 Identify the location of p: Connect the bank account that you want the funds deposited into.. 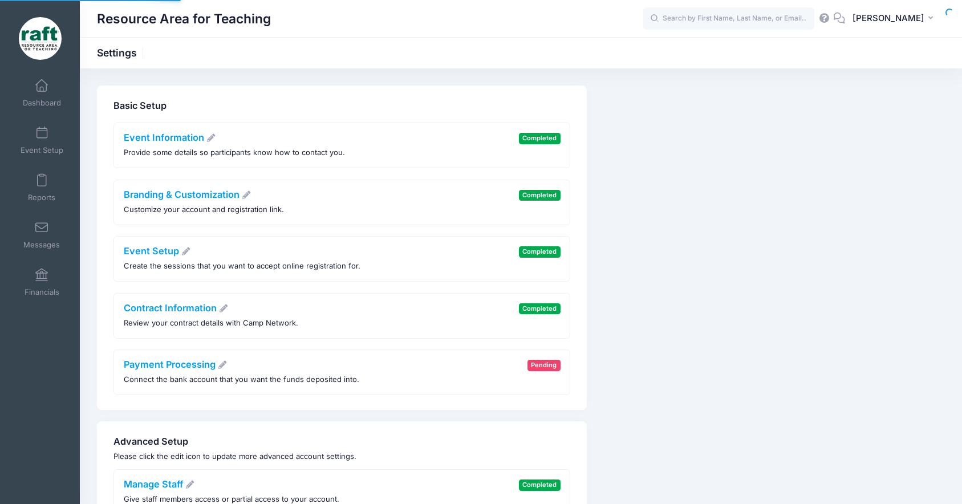
(241, 380).